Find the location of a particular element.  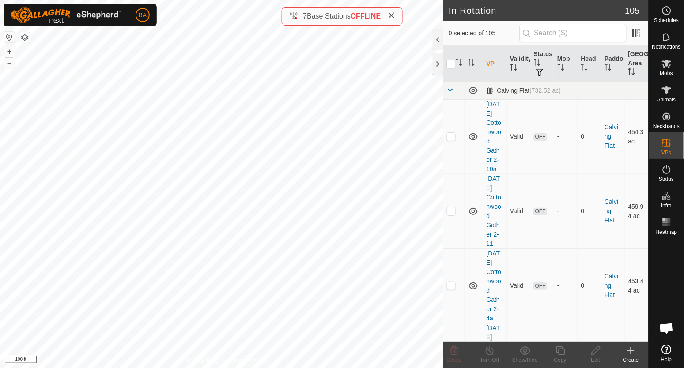

td: 453.44 ac is located at coordinates (637, 286).